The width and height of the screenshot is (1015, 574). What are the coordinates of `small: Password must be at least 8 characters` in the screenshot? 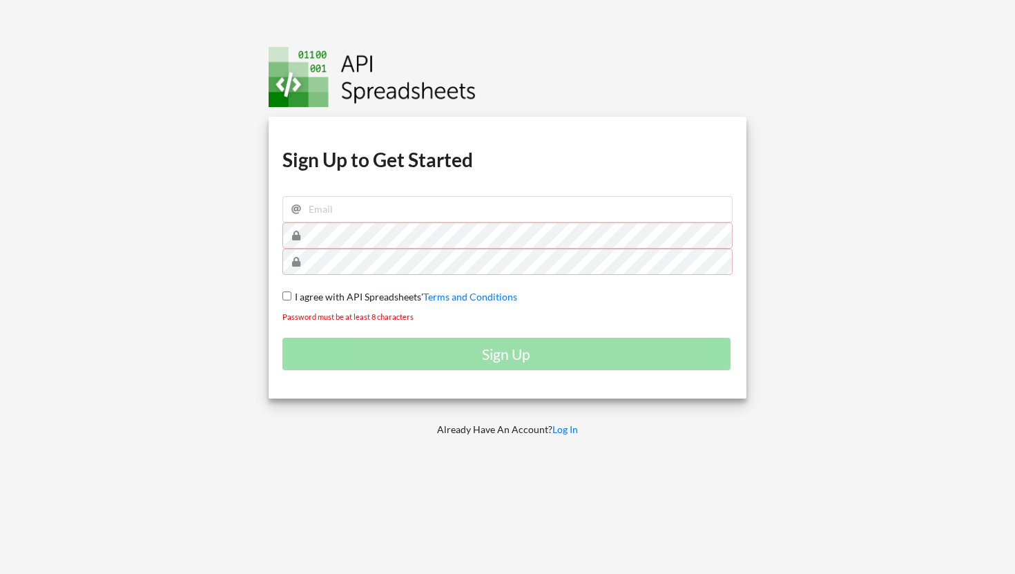 It's located at (348, 316).